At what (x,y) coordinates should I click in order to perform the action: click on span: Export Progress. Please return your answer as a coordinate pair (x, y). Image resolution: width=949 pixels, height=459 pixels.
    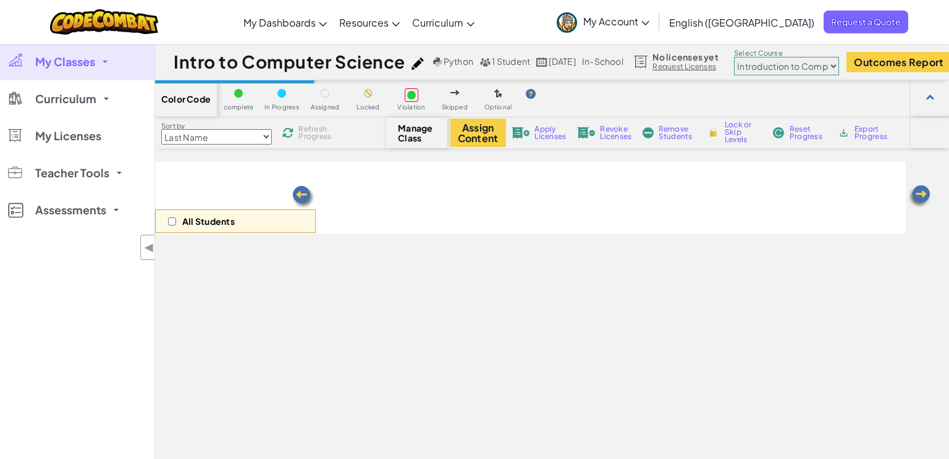
    Looking at the image, I should click on (873, 133).